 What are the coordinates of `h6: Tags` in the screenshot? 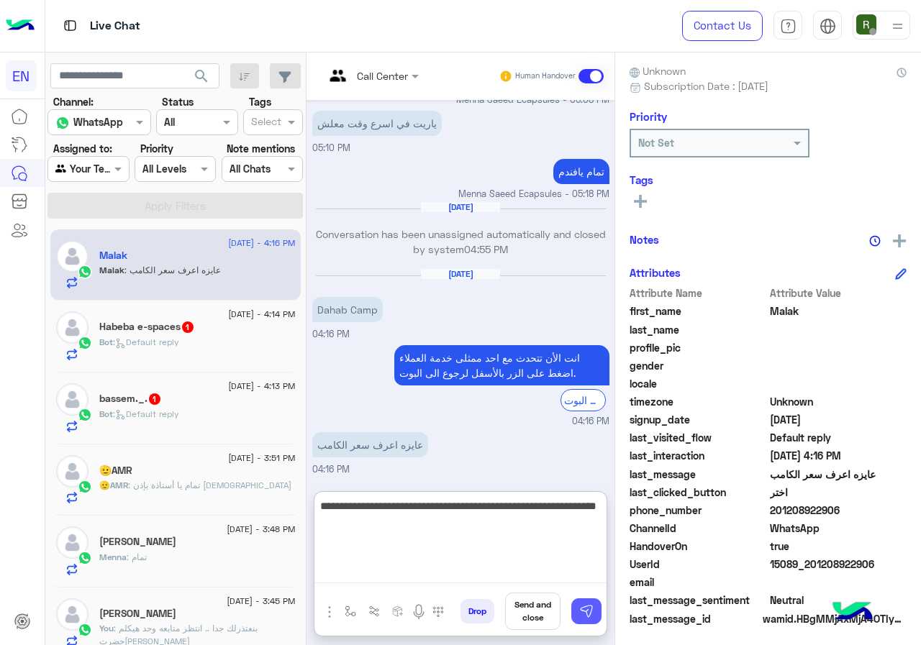 It's located at (767, 180).